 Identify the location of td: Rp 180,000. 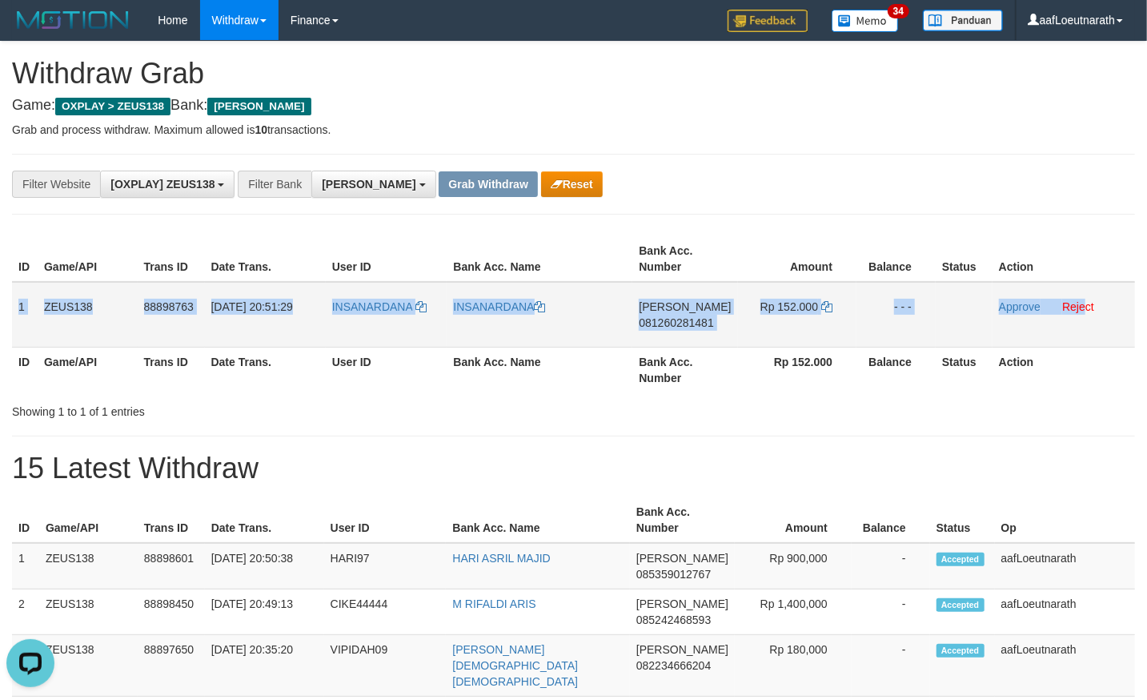
(793, 665).